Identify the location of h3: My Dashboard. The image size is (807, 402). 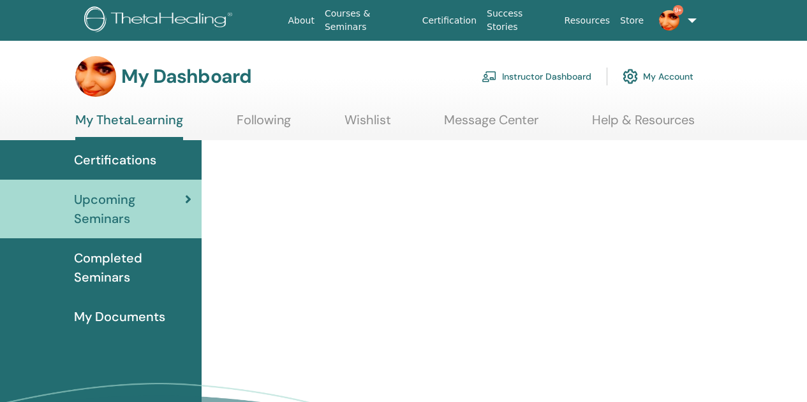
(186, 77).